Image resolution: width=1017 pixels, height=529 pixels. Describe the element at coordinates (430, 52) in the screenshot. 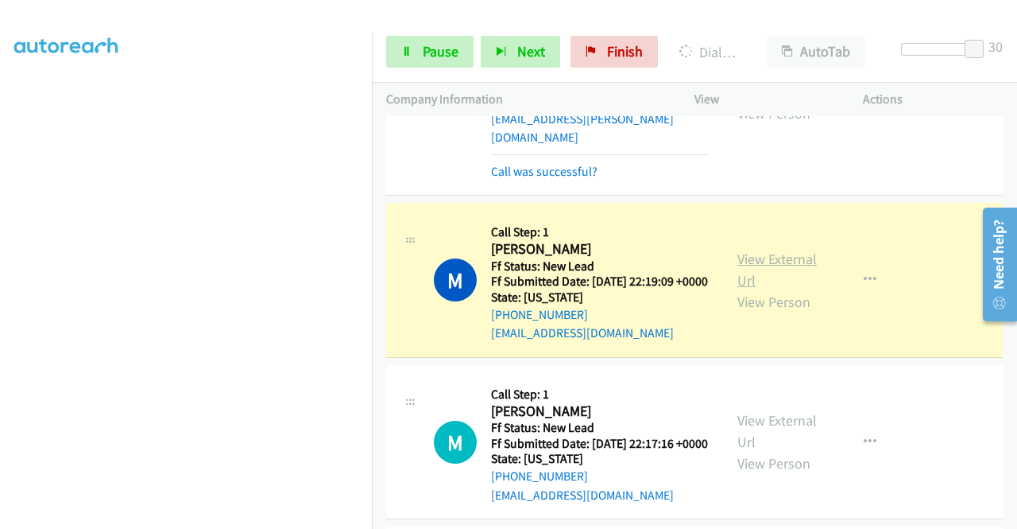

I see `a: Pause` at that location.